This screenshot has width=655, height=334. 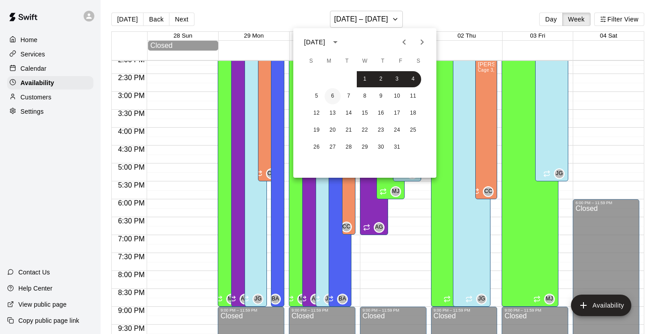 I want to click on button: 17, so click(x=397, y=113).